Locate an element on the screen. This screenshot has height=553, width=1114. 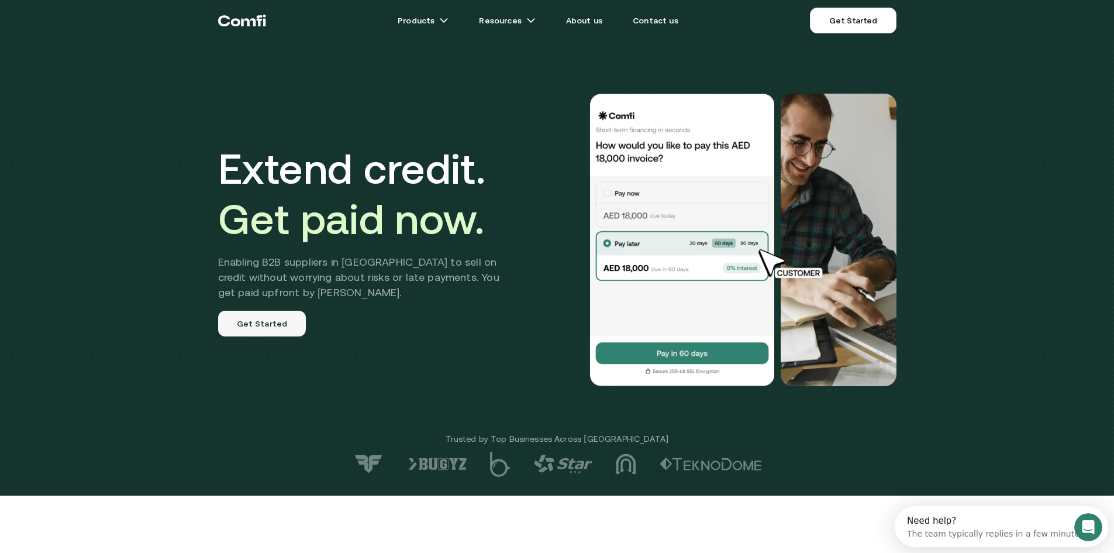
a: Productsarrow icons is located at coordinates (423, 20).